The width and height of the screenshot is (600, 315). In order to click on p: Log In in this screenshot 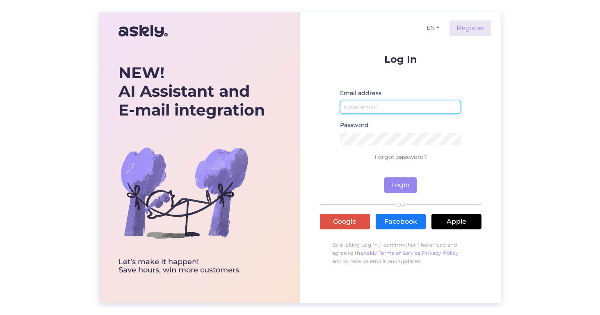, I will do `click(401, 59)`.